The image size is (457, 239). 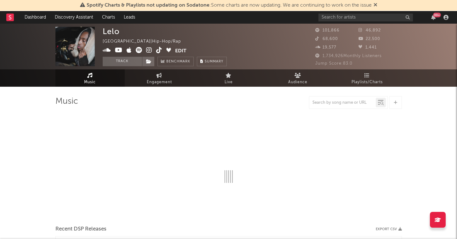 I want to click on span: 68,600, so click(x=327, y=39).